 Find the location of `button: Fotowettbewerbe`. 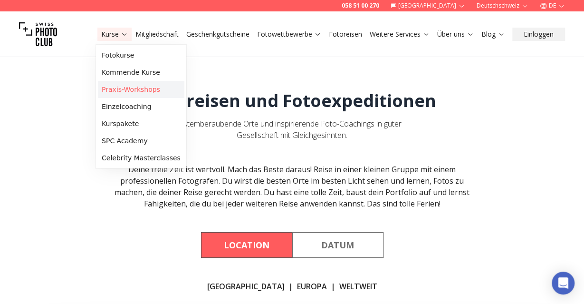

button: Fotowettbewerbe is located at coordinates (289, 34).